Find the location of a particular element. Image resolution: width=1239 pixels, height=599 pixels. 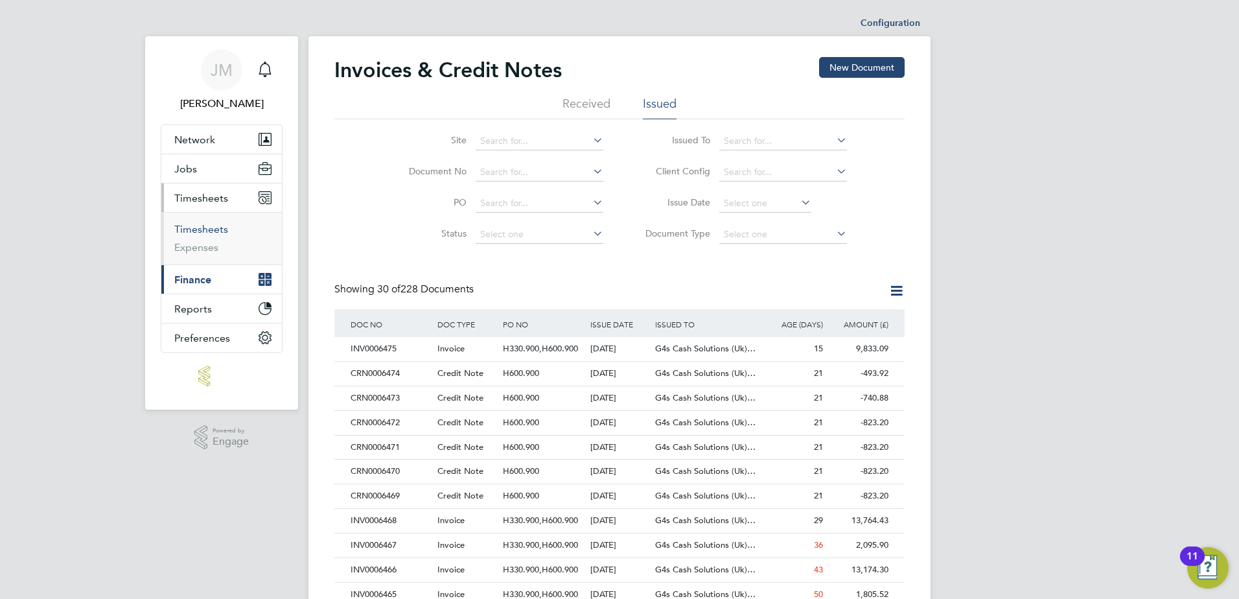

span: 228 Documents is located at coordinates (425, 289).